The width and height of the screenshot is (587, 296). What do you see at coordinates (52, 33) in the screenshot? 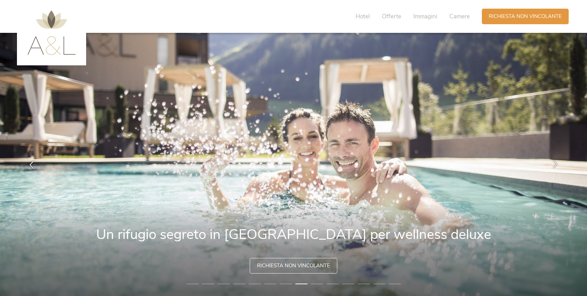
I see `a: AMONTI & LUNARIS Wellnessresort` at bounding box center [52, 33].